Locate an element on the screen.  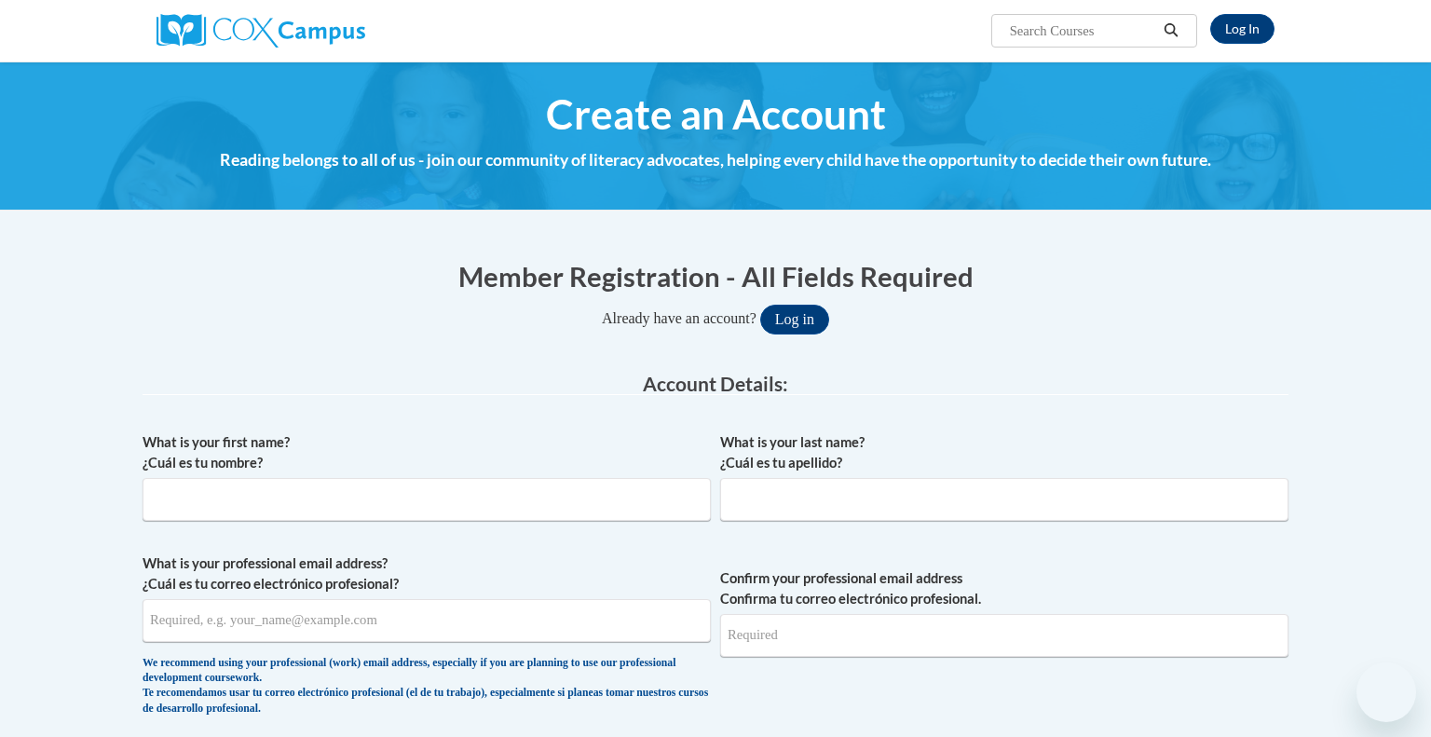
h4: Reading belongs to all of us - join our community of literacy advocates, helping every child have... is located at coordinates (715, 160).